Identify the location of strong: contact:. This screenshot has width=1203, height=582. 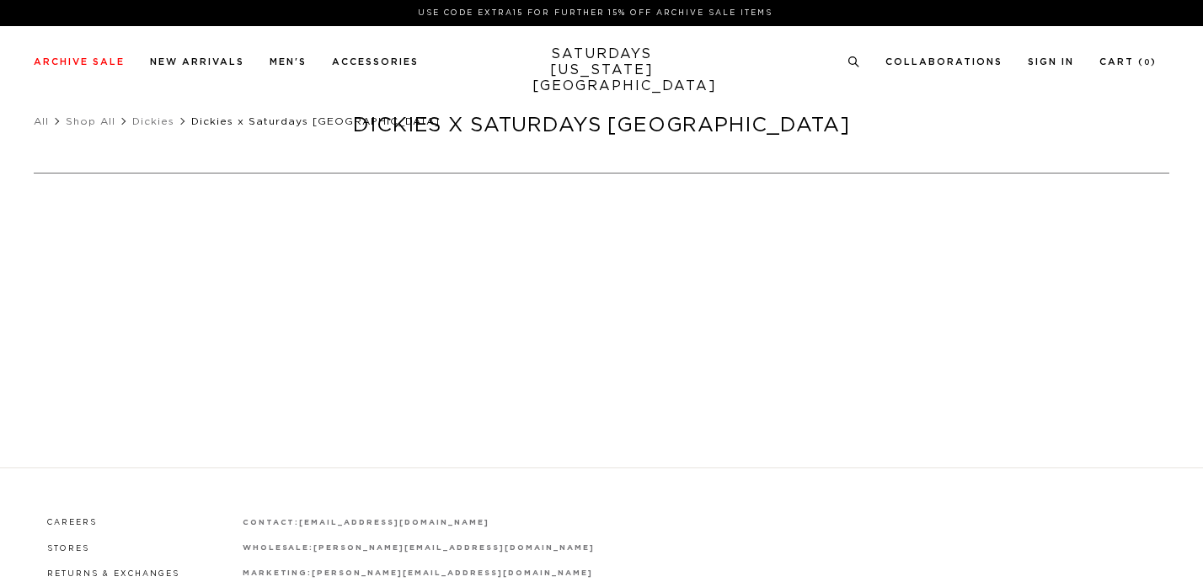
(271, 522).